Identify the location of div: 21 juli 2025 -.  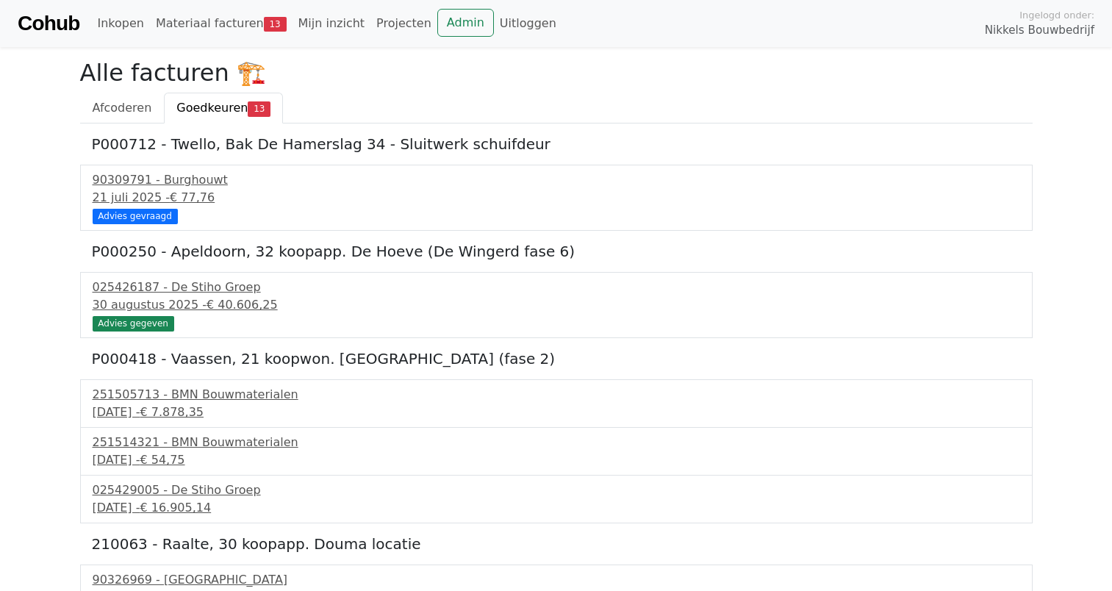
(556, 198).